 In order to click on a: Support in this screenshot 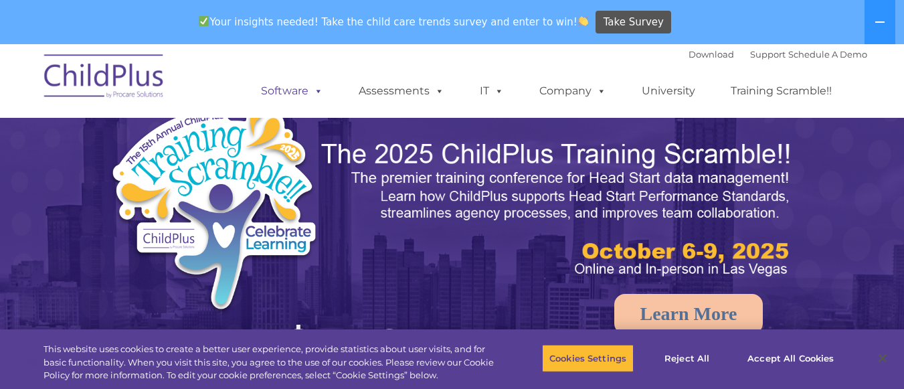, I will do `click(767, 54)`.